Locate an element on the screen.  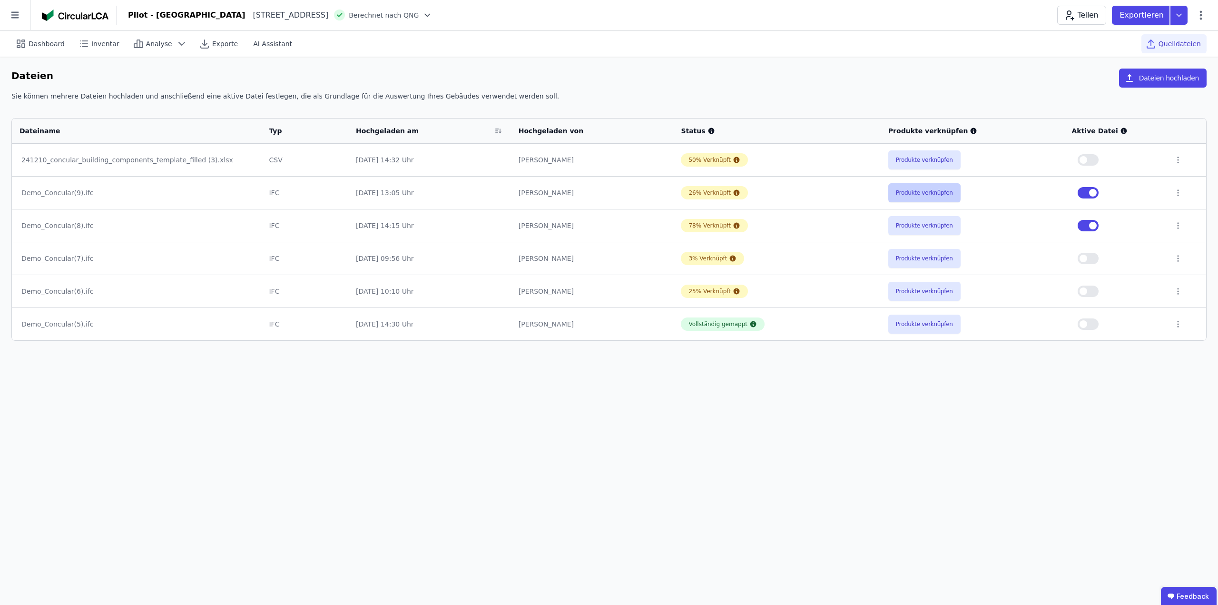
div: Demo_Concular(5).ifc is located at coordinates (137, 324).